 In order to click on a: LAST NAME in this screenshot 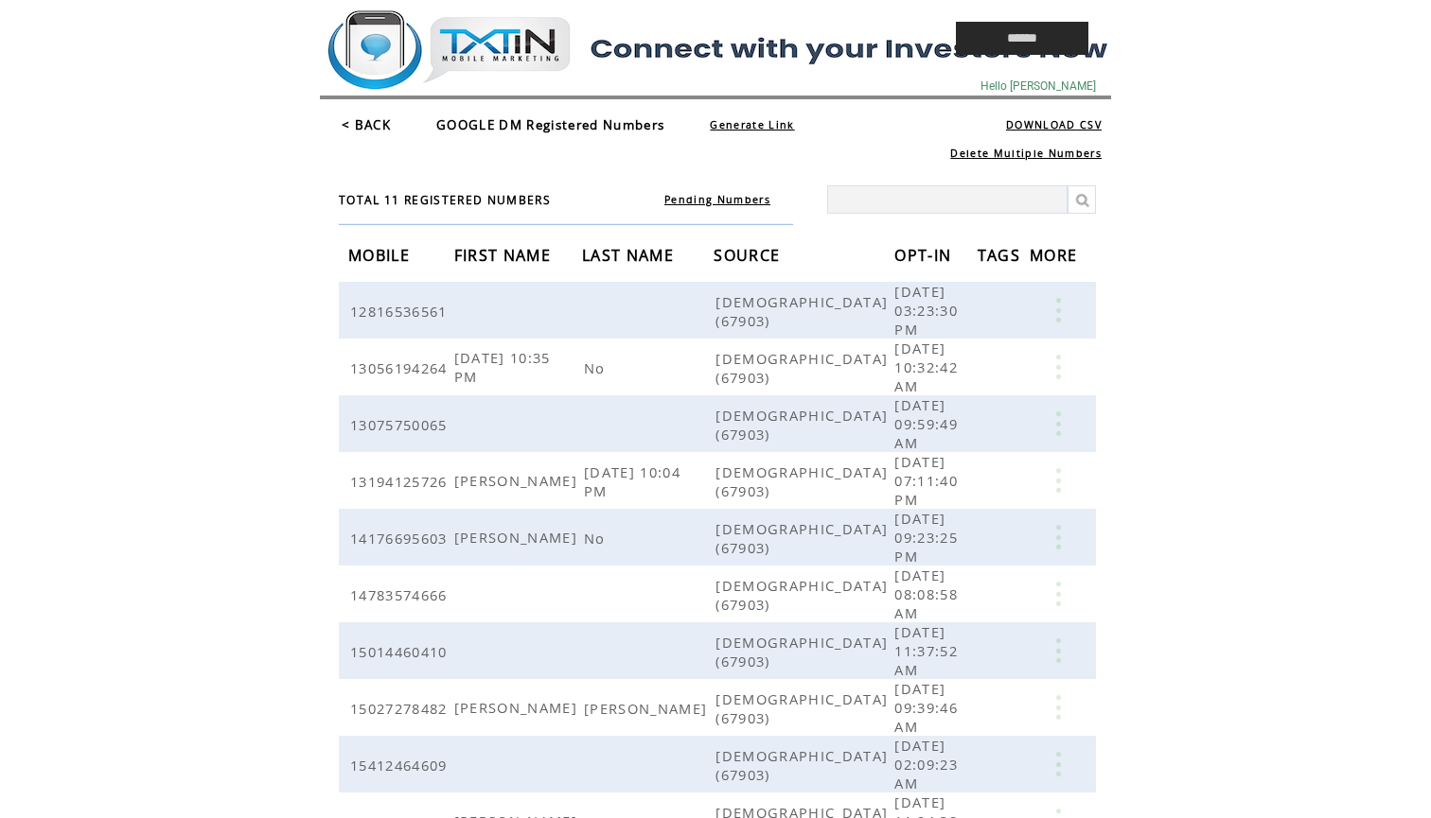, I will do `click(630, 255)`.